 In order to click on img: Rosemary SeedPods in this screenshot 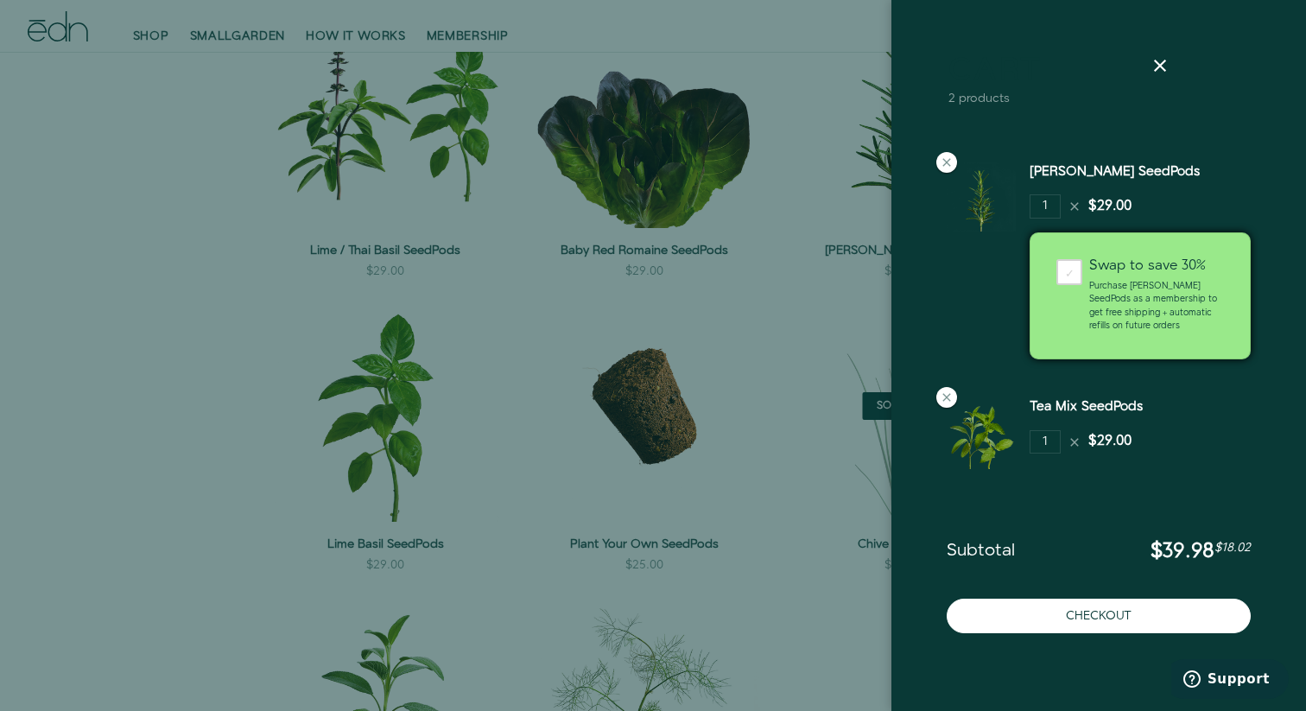, I will do `click(981, 197)`.